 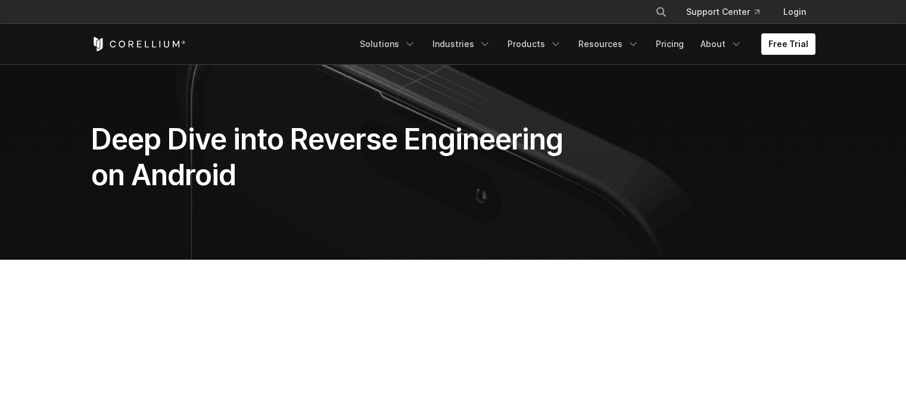 What do you see at coordinates (722, 44) in the screenshot?
I see `a: About` at bounding box center [722, 44].